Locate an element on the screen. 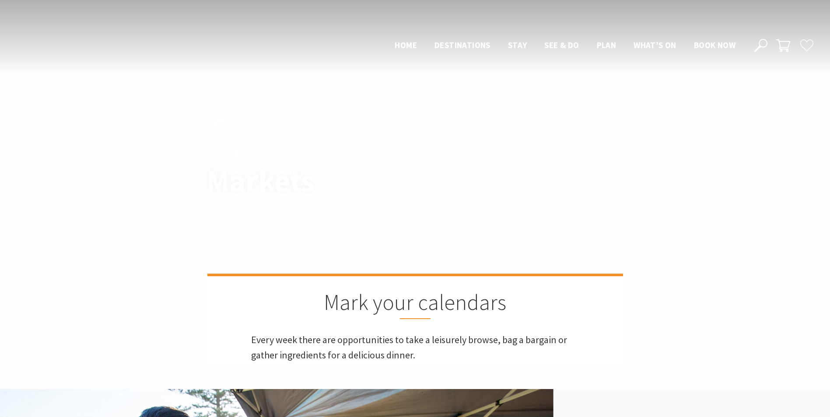 This screenshot has height=417, width=830. h2: Mark your calendars is located at coordinates (415, 304).